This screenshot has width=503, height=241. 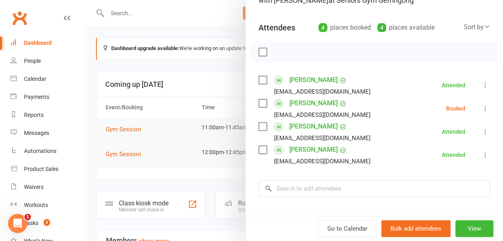 I want to click on div: Payments, so click(x=36, y=97).